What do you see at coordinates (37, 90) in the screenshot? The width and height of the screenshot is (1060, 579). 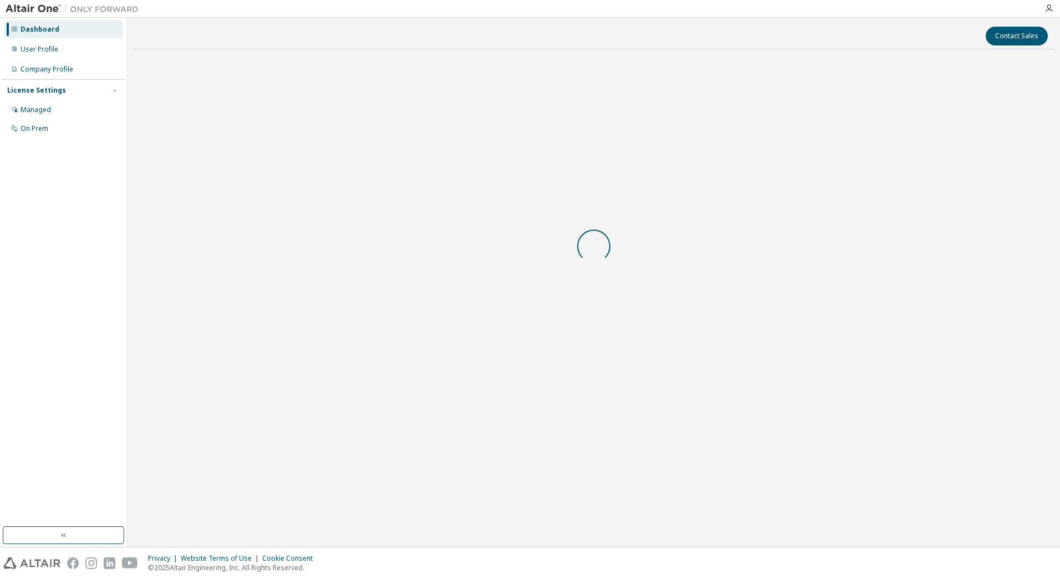 I see `div: License Settings` at bounding box center [37, 90].